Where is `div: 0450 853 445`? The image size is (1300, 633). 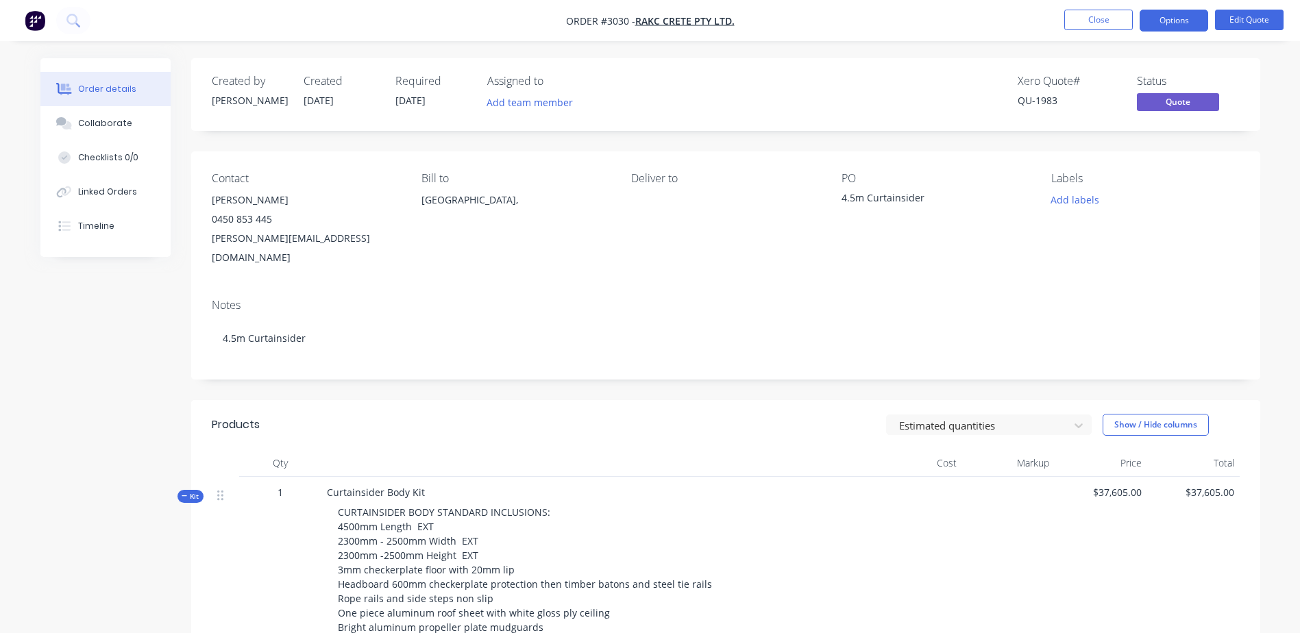 div: 0450 853 445 is located at coordinates (306, 219).